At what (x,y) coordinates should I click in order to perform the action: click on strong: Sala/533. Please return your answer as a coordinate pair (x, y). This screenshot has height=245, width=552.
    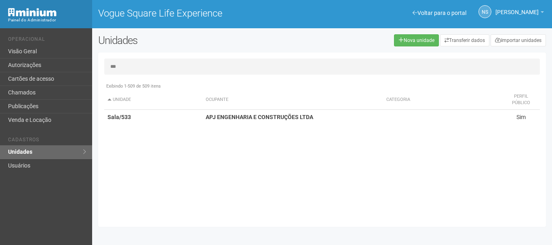
    Looking at the image, I should click on (119, 117).